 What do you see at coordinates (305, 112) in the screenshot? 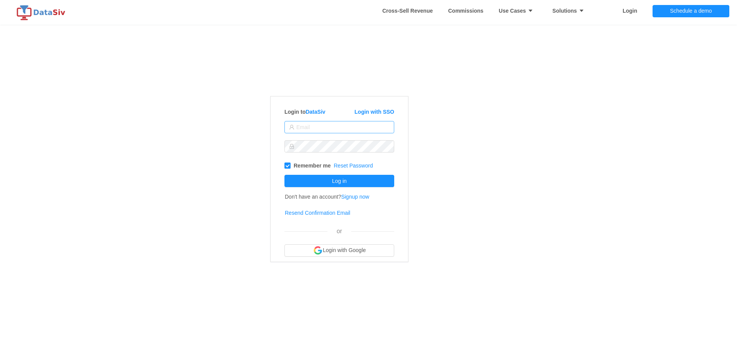
I see `strong: Login to` at bounding box center [305, 112].